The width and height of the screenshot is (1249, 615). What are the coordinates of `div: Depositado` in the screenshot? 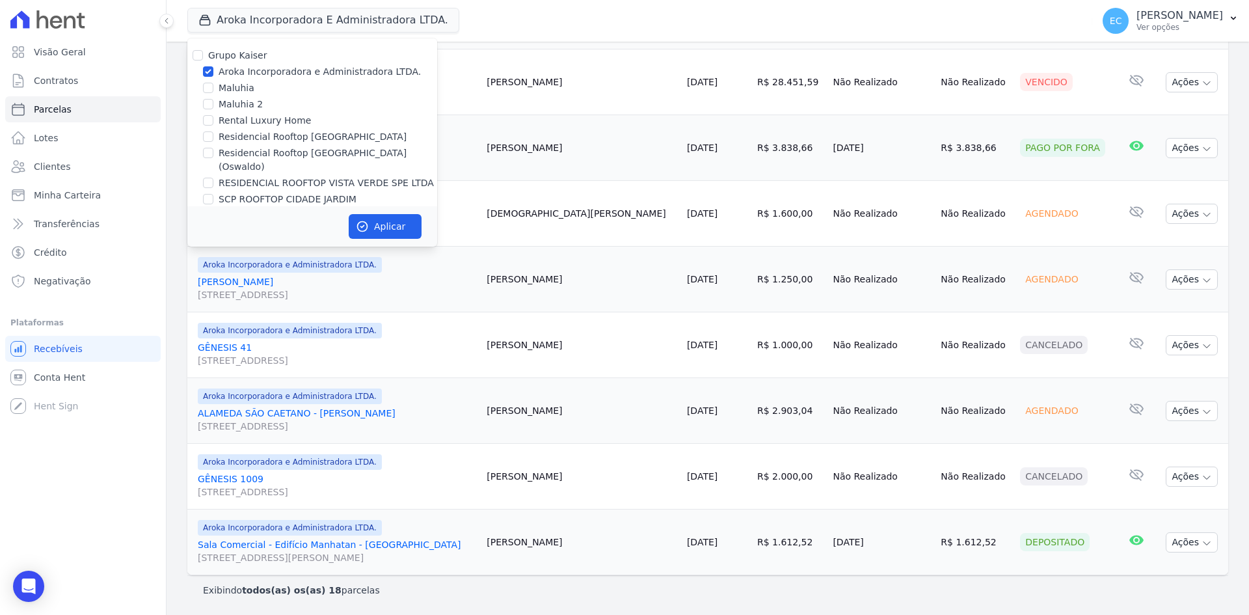 It's located at (1055, 542).